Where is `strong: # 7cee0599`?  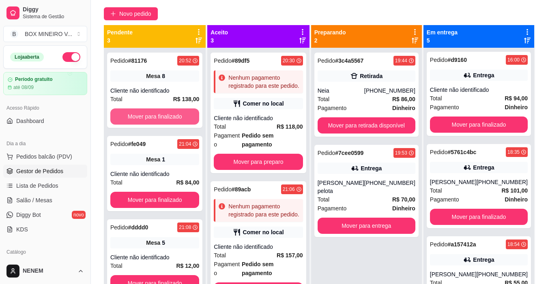
strong: # 7cee0599 is located at coordinates (349, 153).